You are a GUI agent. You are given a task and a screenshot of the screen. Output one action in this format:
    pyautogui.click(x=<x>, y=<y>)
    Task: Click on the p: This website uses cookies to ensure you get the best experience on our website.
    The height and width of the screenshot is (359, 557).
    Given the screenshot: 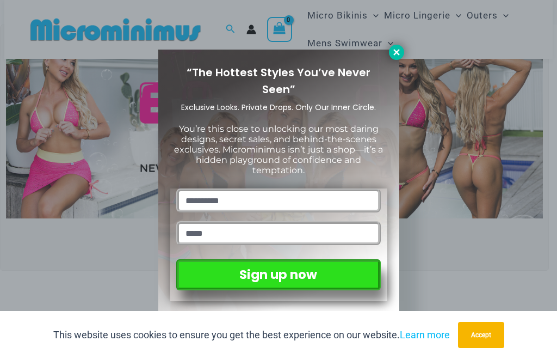 What is the action you would take?
    pyautogui.click(x=251, y=335)
    